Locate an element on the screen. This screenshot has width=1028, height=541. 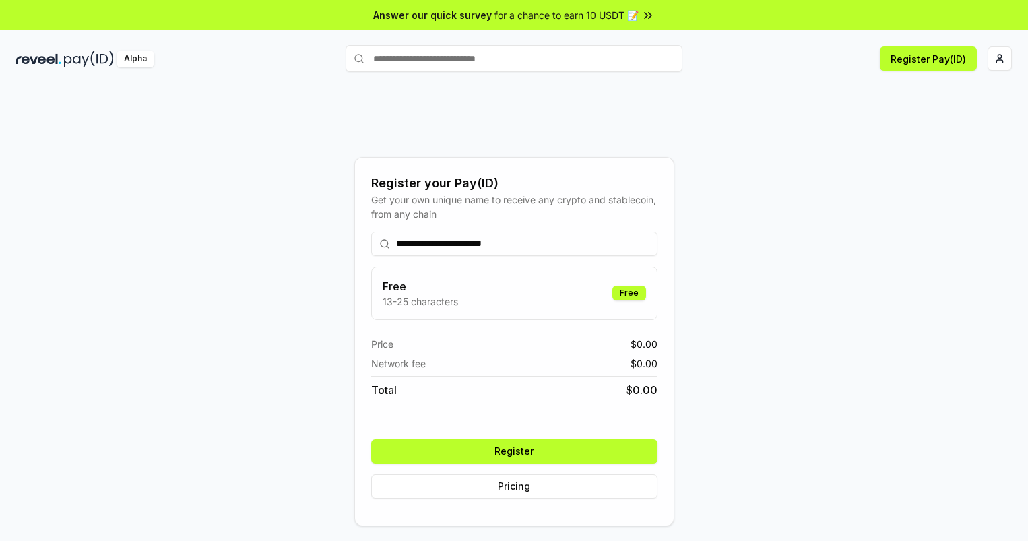
button: Register is located at coordinates (514, 451).